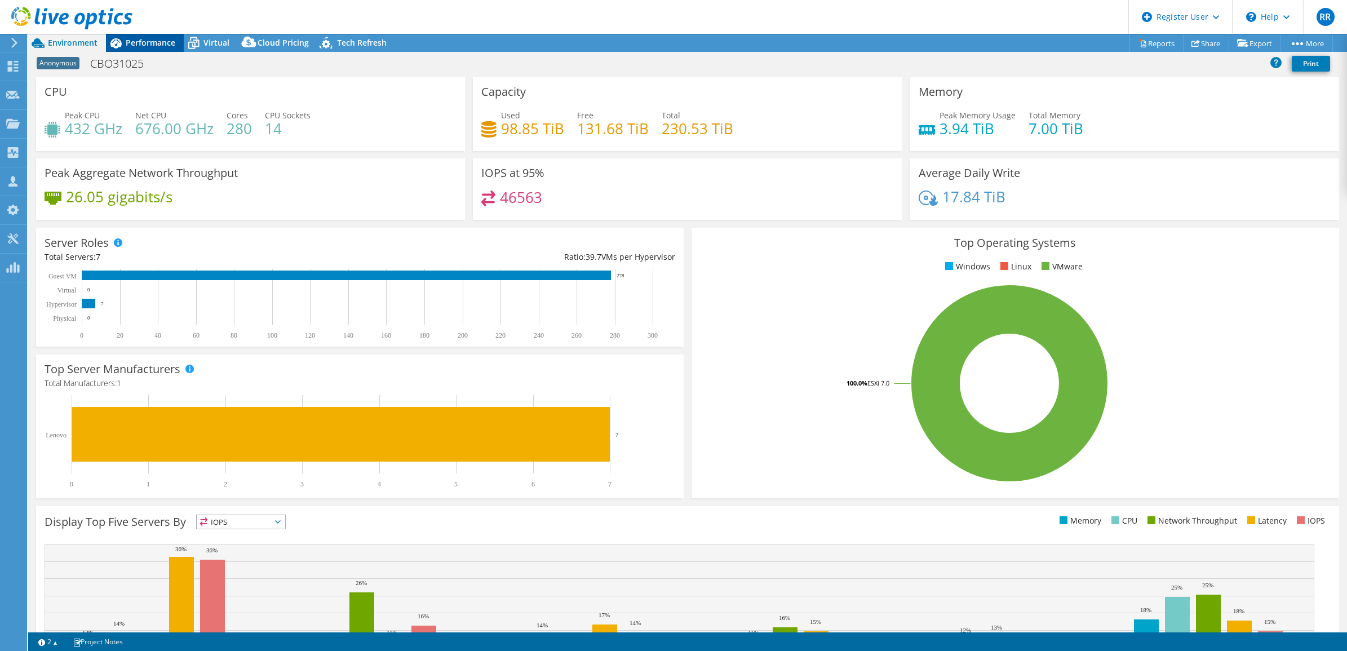  I want to click on div: Ratio: VMs per Hypervisor, so click(517, 257).